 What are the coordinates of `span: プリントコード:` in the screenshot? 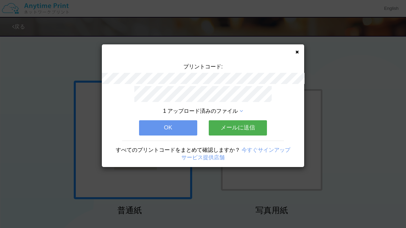 It's located at (203, 66).